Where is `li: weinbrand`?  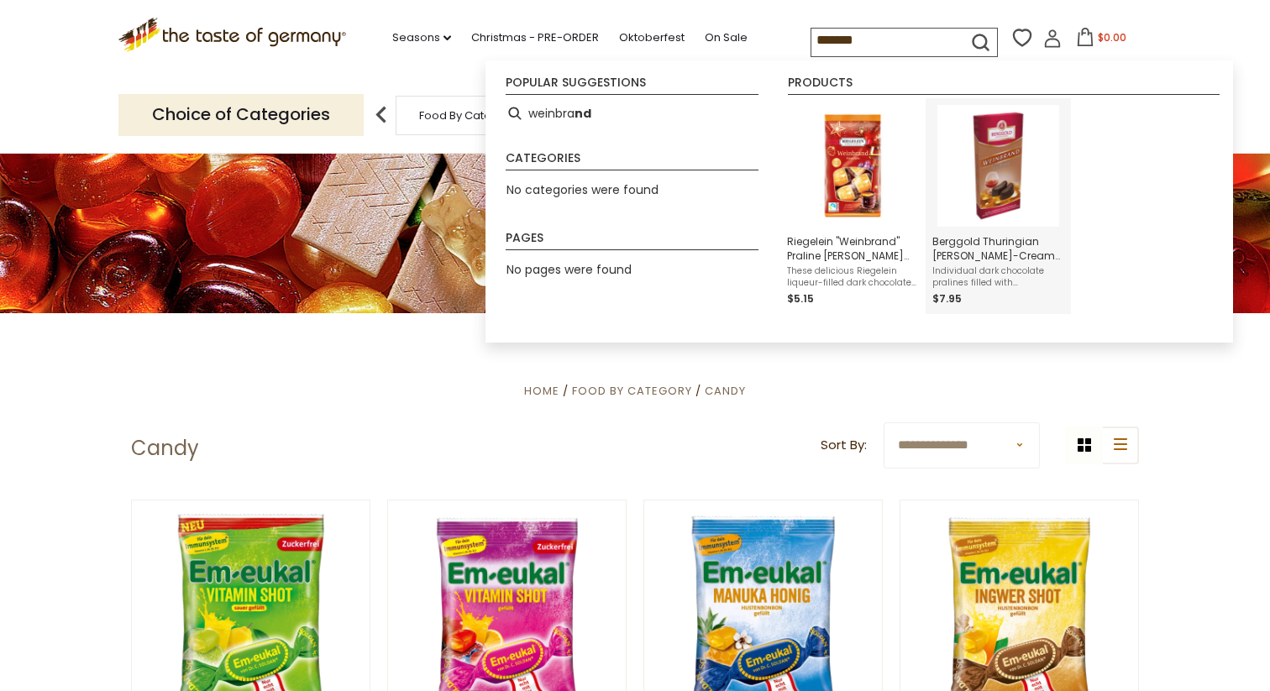
li: weinbrand is located at coordinates (631, 113).